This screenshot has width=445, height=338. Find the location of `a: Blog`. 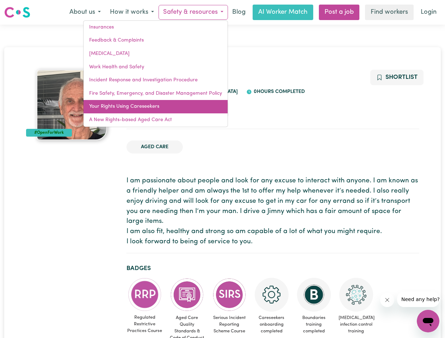

a: Blog is located at coordinates (239, 12).